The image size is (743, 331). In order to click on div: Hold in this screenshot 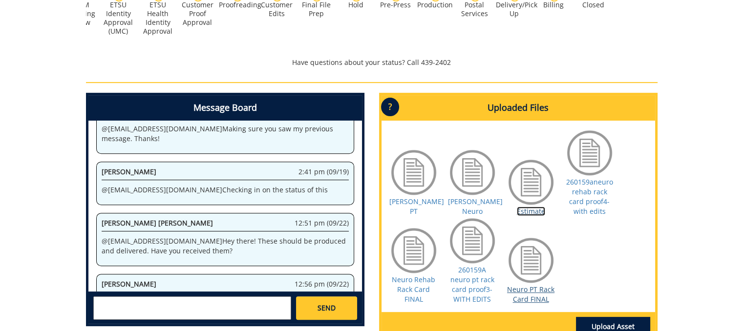, I will do `click(356, 5)`.